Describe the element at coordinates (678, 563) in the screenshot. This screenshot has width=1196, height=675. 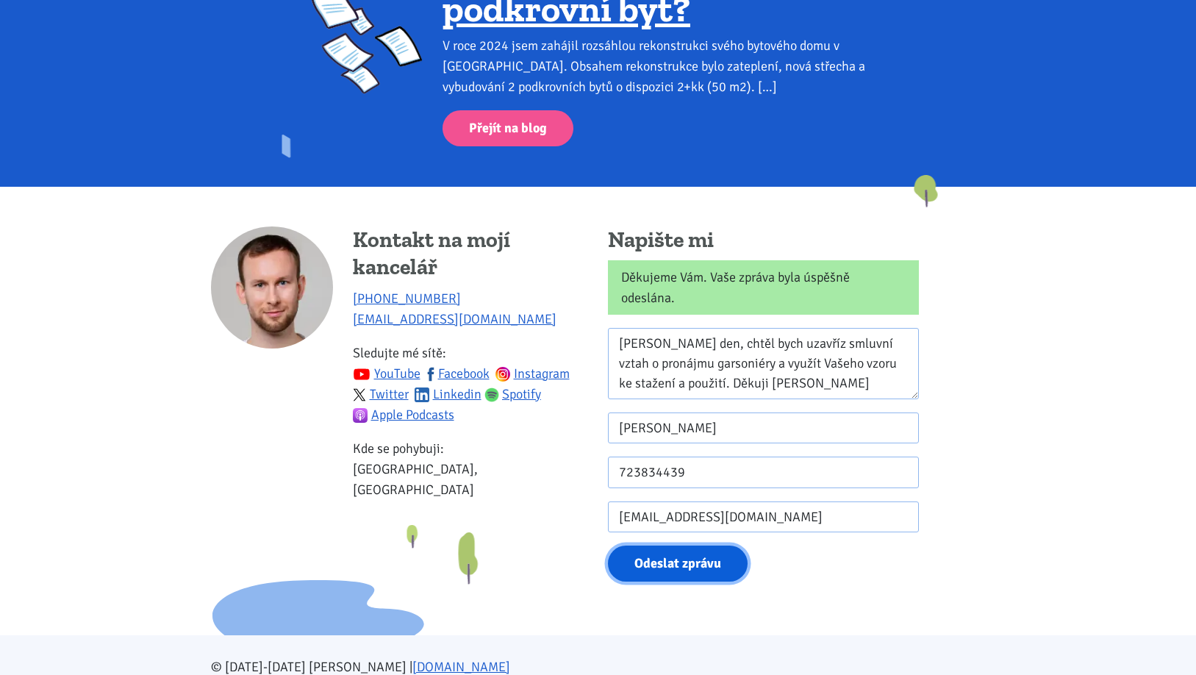
I see `button: Odeslat zprávu` at that location.